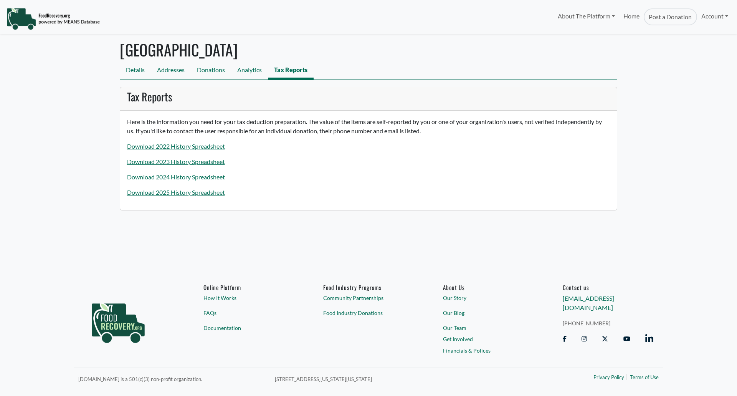 The image size is (737, 396). I want to click on a: Home, so click(631, 17).